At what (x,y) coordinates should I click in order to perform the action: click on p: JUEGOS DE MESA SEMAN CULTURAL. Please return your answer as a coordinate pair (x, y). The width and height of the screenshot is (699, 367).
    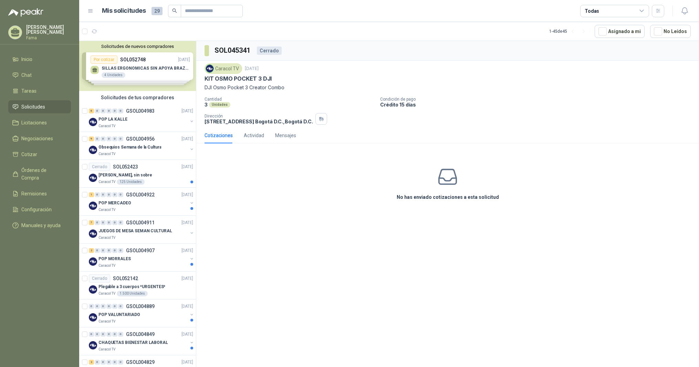
    Looking at the image, I should click on (135, 231).